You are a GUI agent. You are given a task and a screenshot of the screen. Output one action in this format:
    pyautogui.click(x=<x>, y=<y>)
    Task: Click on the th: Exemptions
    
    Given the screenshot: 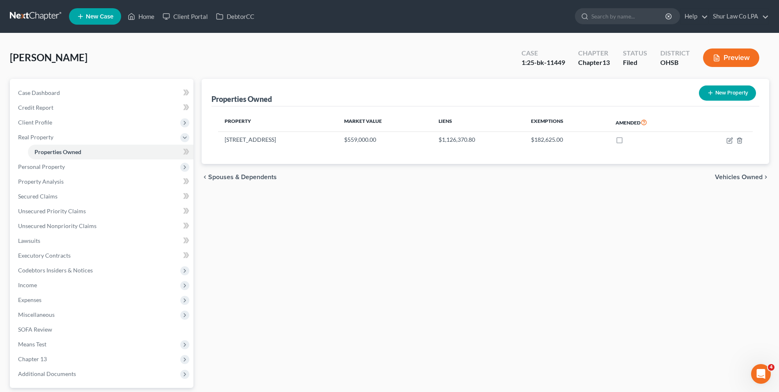 What is the action you would take?
    pyautogui.click(x=567, y=122)
    